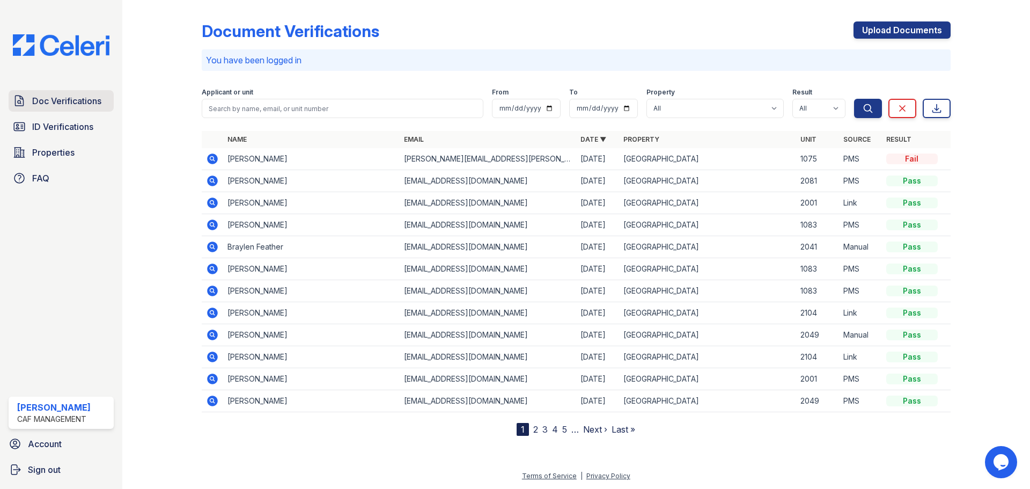 Image resolution: width=1030 pixels, height=489 pixels. Describe the element at coordinates (413, 139) in the screenshot. I see `a: Email` at that location.